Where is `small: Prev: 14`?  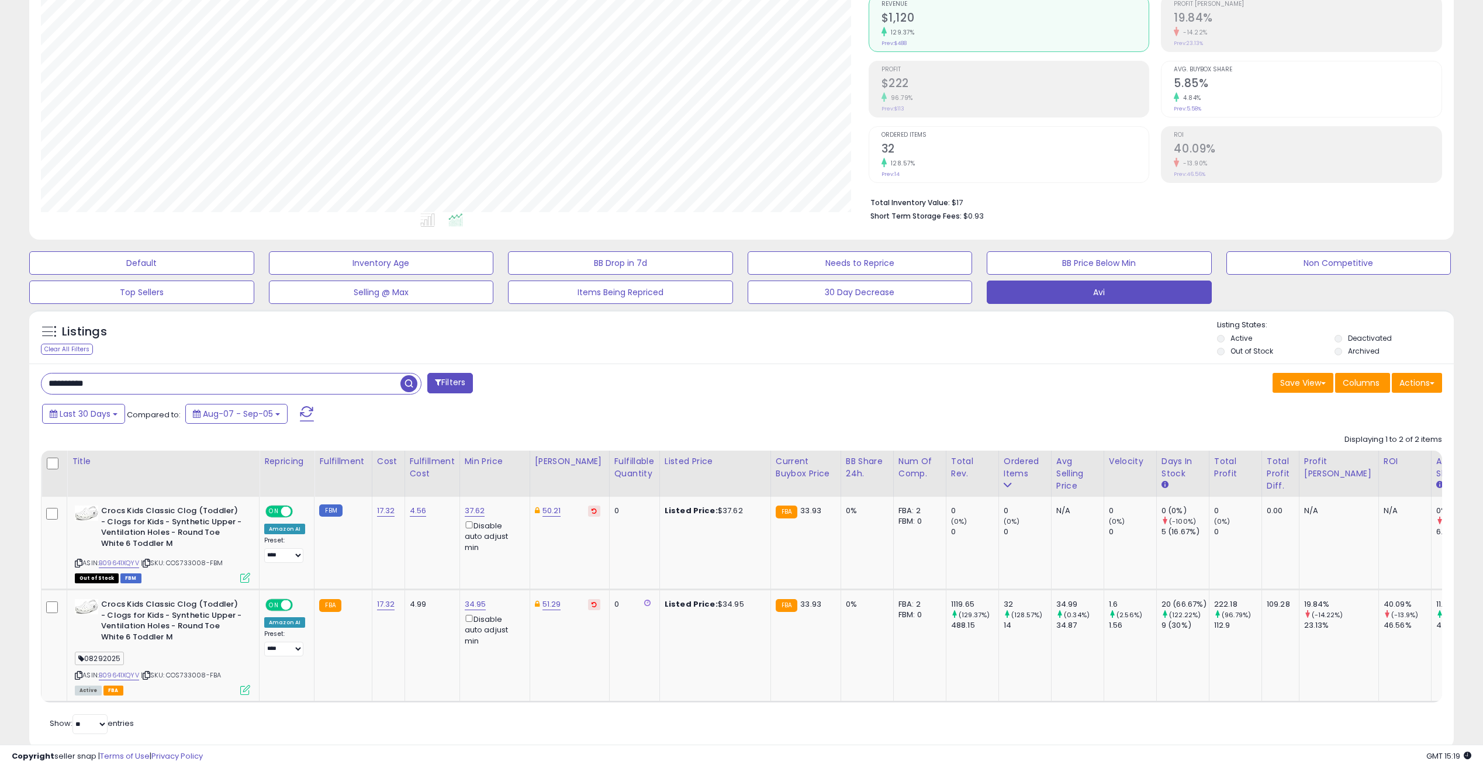 small: Prev: 14 is located at coordinates (890, 174).